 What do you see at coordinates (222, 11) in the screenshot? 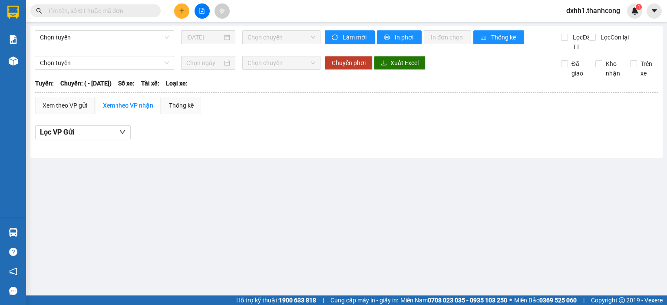
I see `button: aim` at bounding box center [222, 11].